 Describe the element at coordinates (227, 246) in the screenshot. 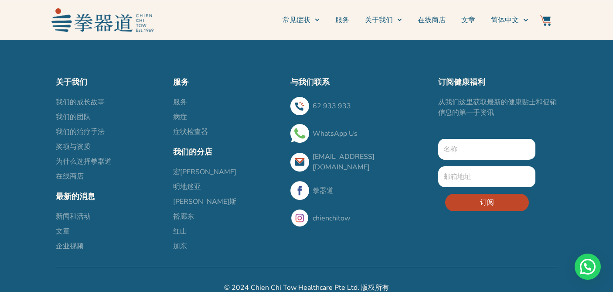

I see `a: 加东` at that location.